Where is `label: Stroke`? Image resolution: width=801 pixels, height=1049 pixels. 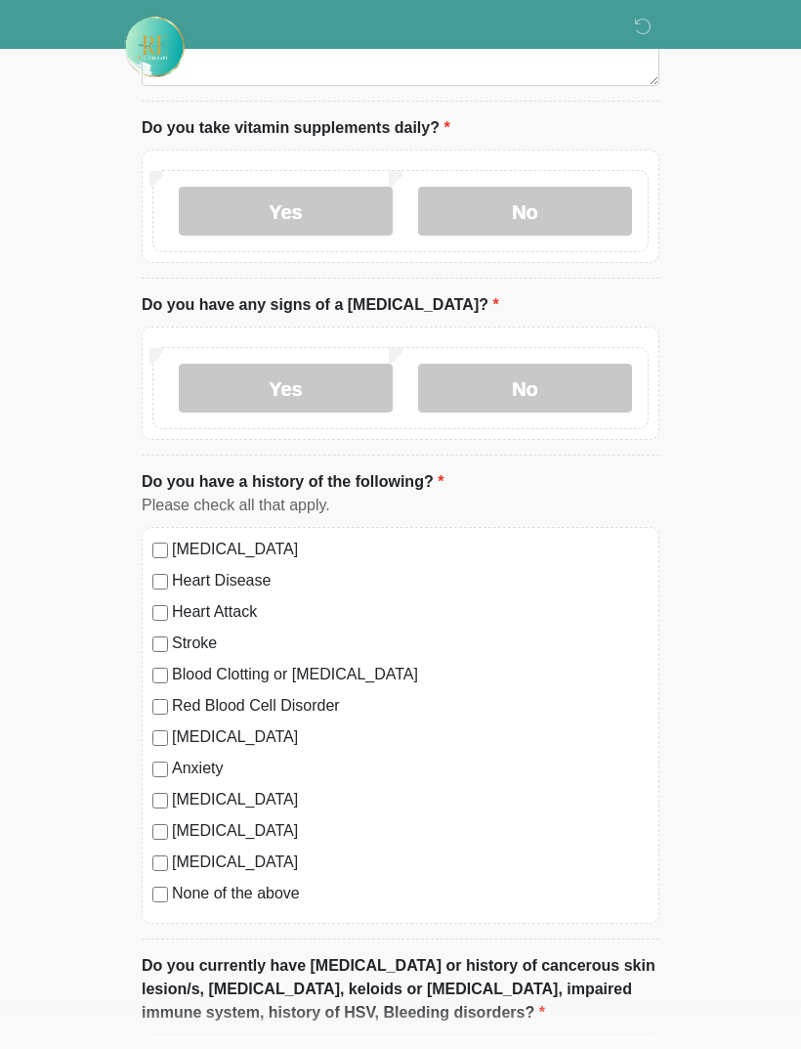
label: Stroke is located at coordinates (410, 643).